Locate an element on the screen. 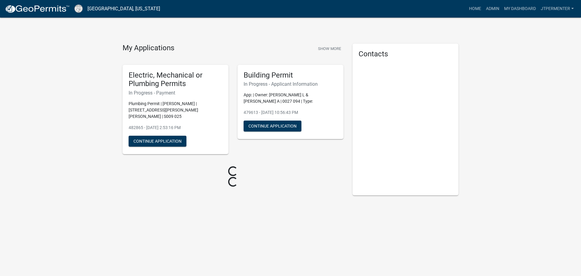 Image resolution: width=581 pixels, height=276 pixels. h6: In Progress - Applicant Information is located at coordinates (291, 84).